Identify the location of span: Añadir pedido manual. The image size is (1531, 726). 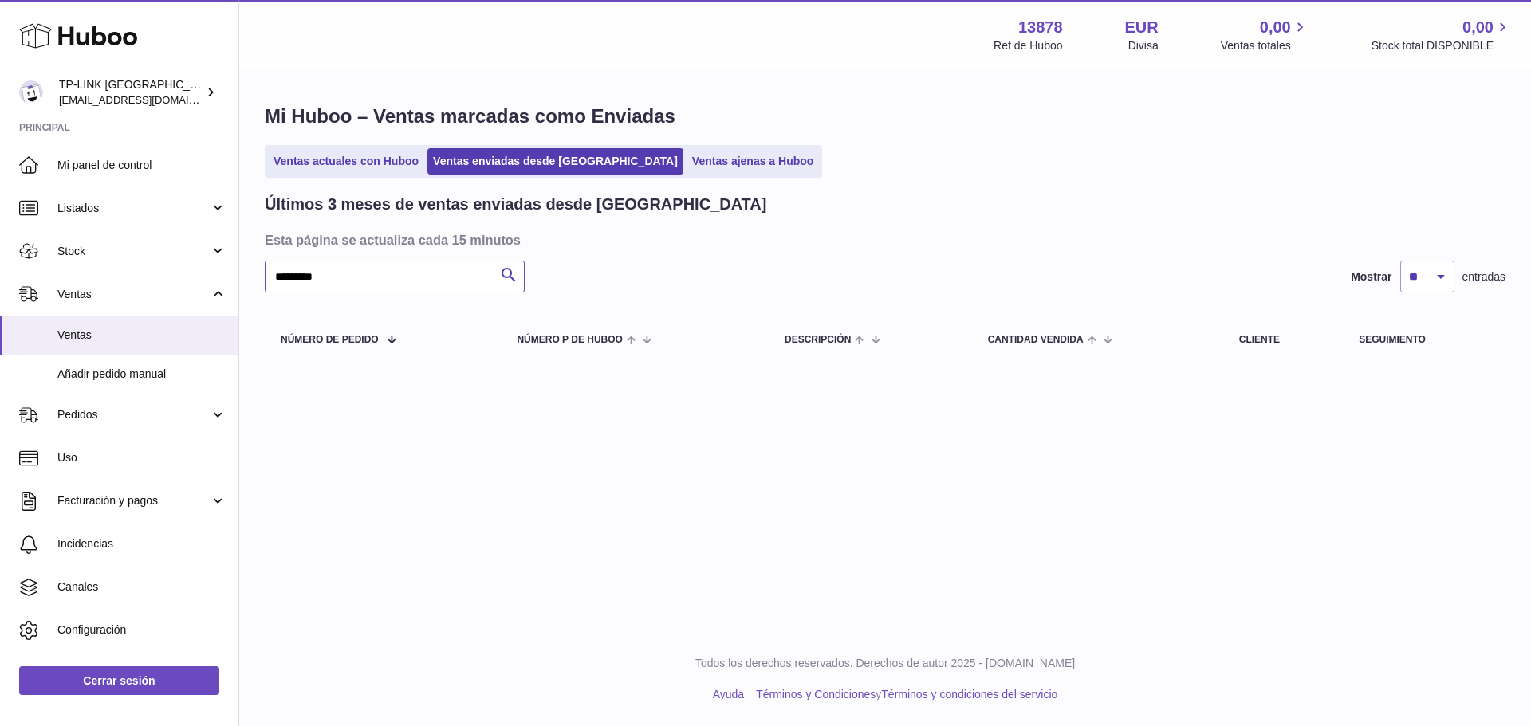
(142, 374).